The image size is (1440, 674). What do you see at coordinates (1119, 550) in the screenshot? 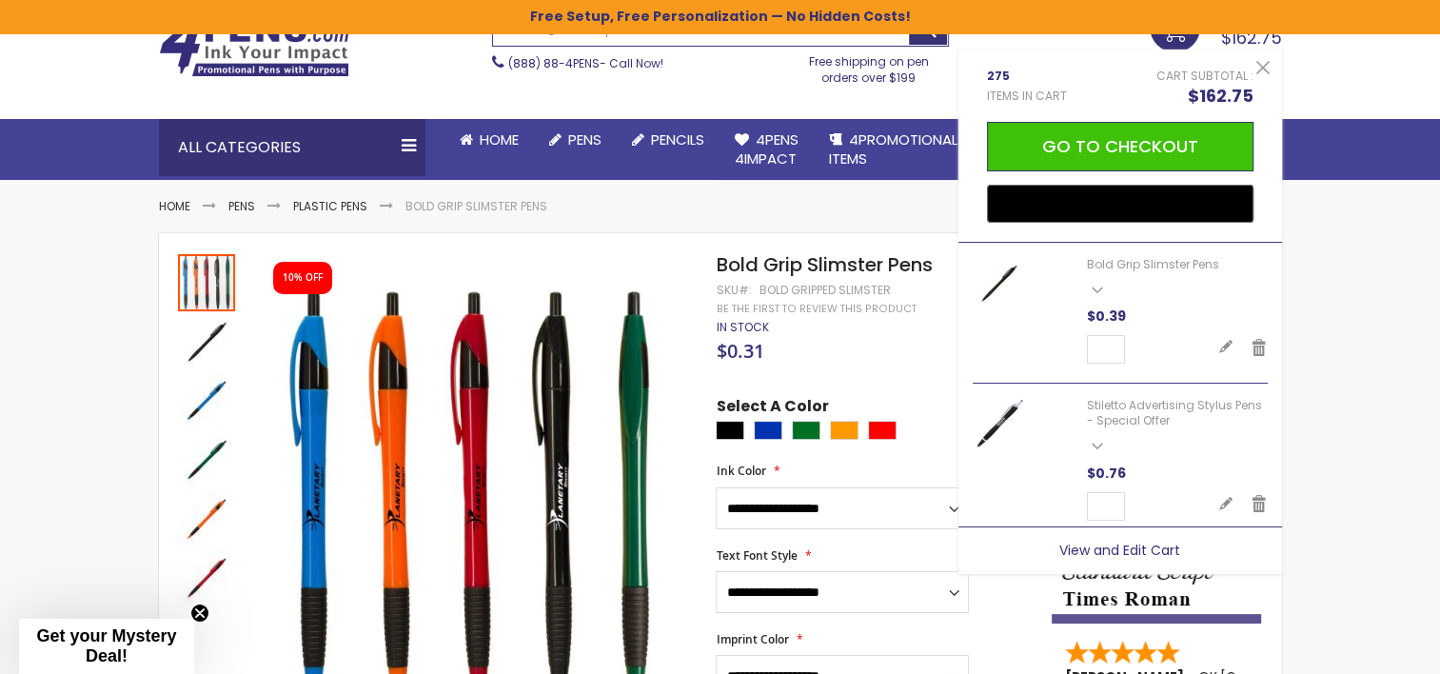
I see `a: View and Edit Cart` at bounding box center [1119, 550].